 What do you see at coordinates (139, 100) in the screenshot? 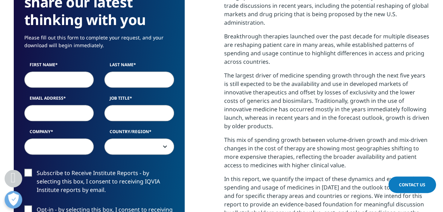
I see `label: Job Title` at bounding box center [139, 100].